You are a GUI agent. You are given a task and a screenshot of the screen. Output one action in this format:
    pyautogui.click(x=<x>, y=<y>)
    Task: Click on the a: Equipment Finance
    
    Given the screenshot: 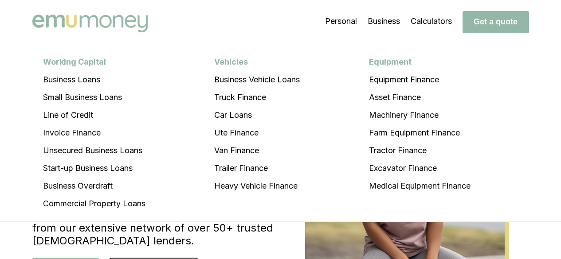 What is the action you would take?
    pyautogui.click(x=419, y=80)
    